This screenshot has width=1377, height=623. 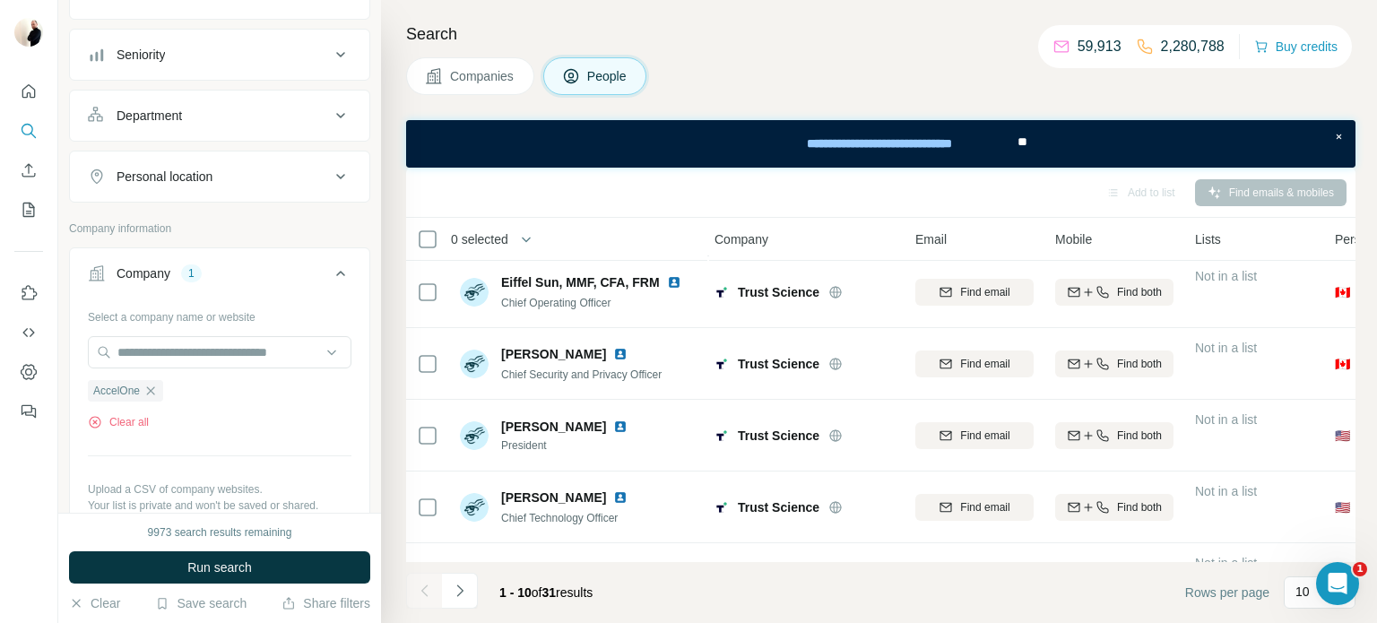 What do you see at coordinates (29, 91) in the screenshot?
I see `button: Quick start` at bounding box center [29, 91].